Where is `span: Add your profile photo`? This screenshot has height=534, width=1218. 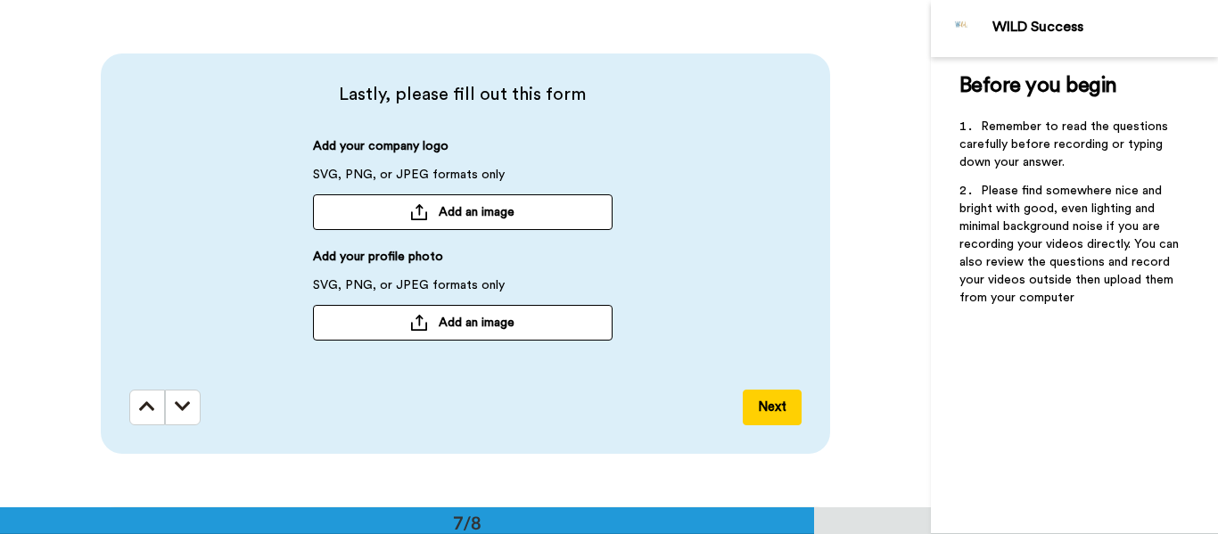
span: Add your profile photo is located at coordinates (378, 262).